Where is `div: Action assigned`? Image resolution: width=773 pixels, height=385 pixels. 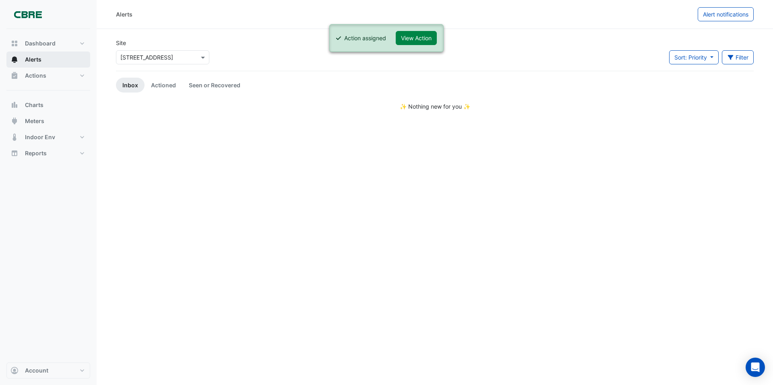
div: Action assigned is located at coordinates (365, 38).